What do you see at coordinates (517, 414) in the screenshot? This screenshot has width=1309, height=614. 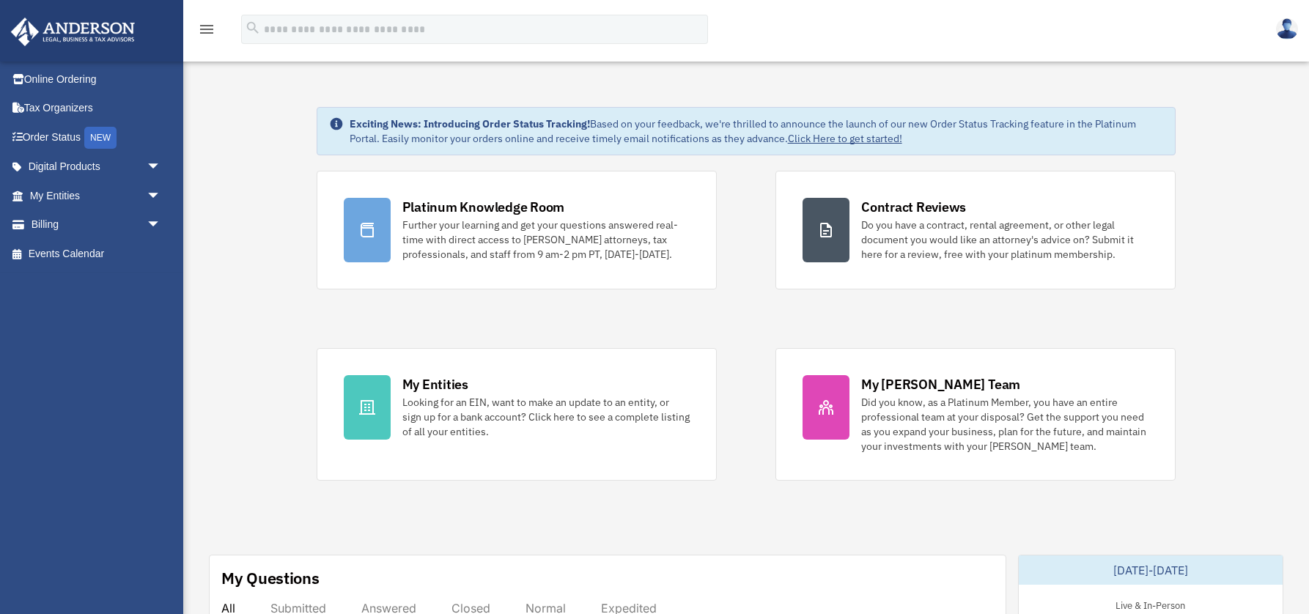 I see `a: My Entities Looking for an EIN, want to make an update to an entity, or sign up for a bank accoun...` at bounding box center [517, 414].